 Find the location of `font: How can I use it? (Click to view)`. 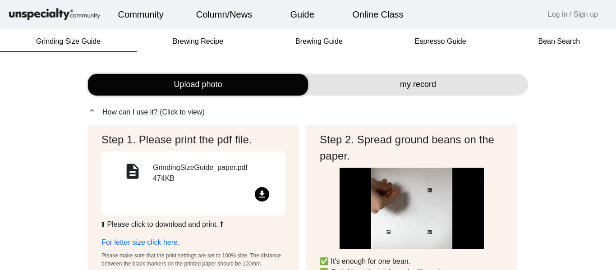

font: How can I use it? (Click to view) is located at coordinates (153, 112).